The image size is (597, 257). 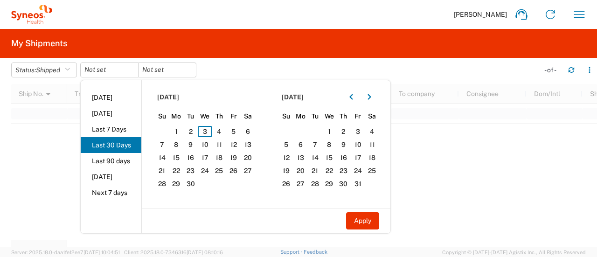 I want to click on button: Status:Shipped, so click(x=44, y=70).